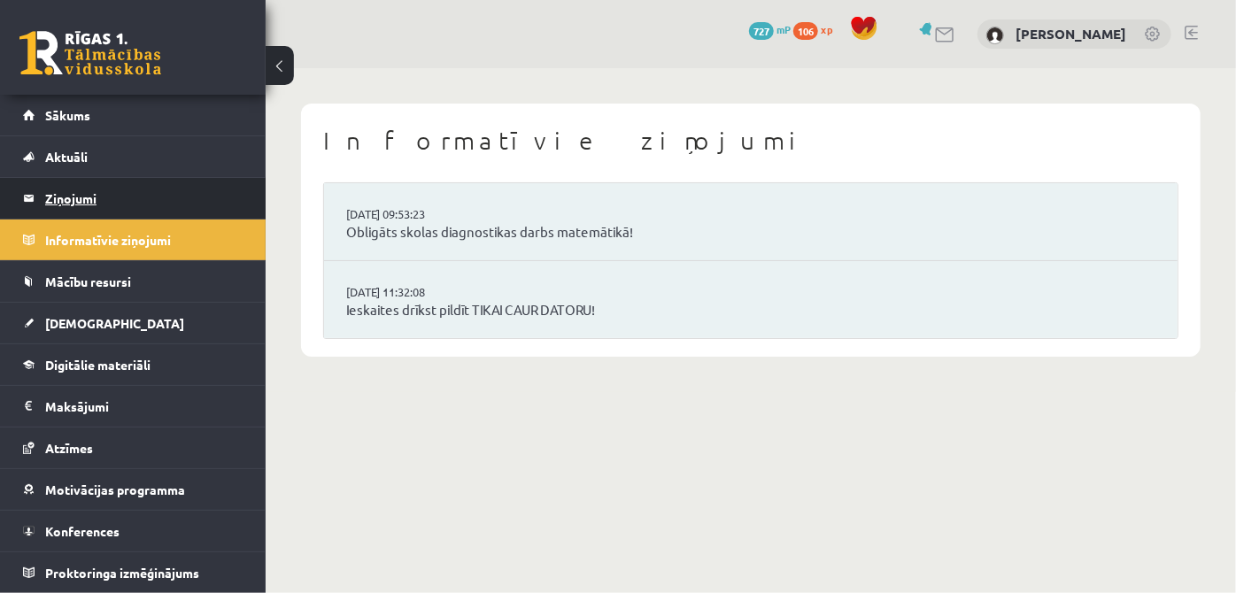  Describe the element at coordinates (90, 53) in the screenshot. I see `a: Rīgas 1. Tālmācības vidusskola` at that location.